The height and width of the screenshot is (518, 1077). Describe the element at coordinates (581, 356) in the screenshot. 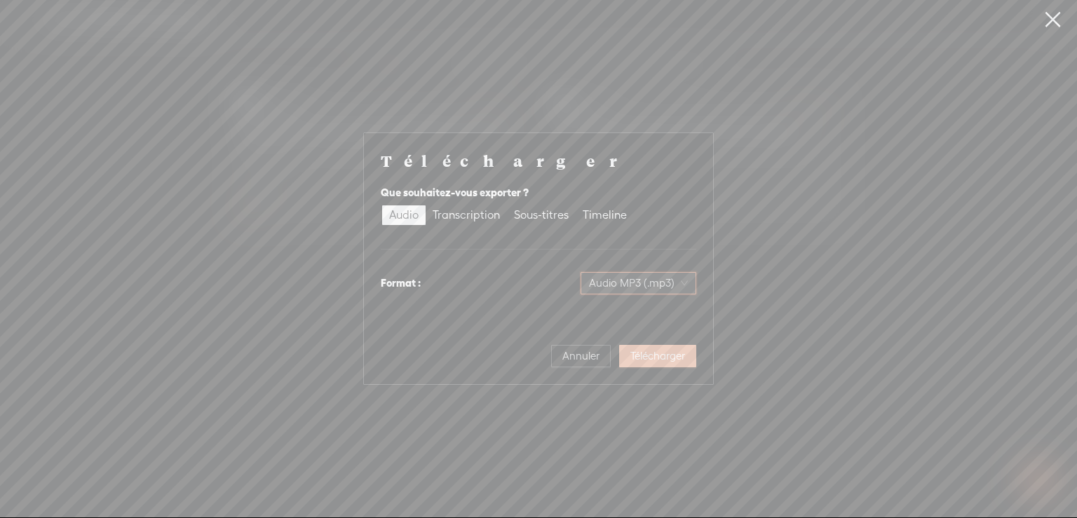

I see `button: Annuler` at that location.